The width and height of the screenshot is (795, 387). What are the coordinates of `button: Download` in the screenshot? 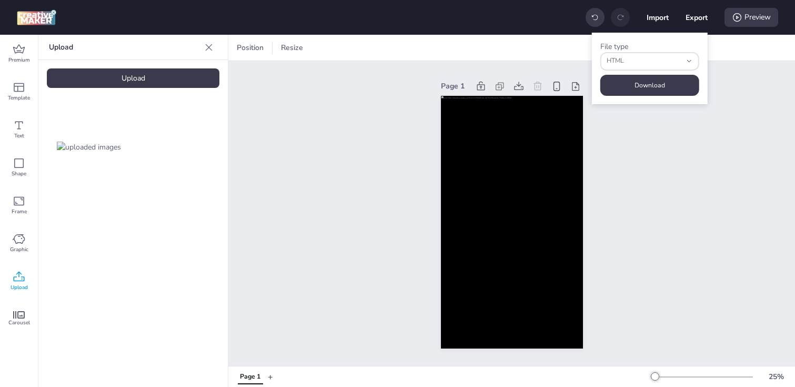 It's located at (650, 85).